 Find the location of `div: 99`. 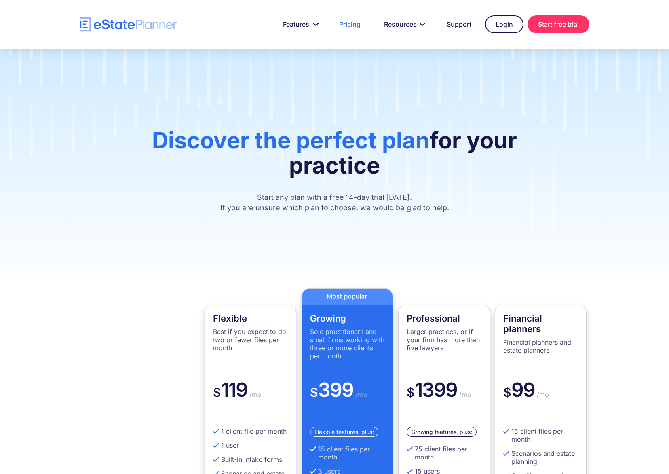

div: 99 is located at coordinates (541, 396).